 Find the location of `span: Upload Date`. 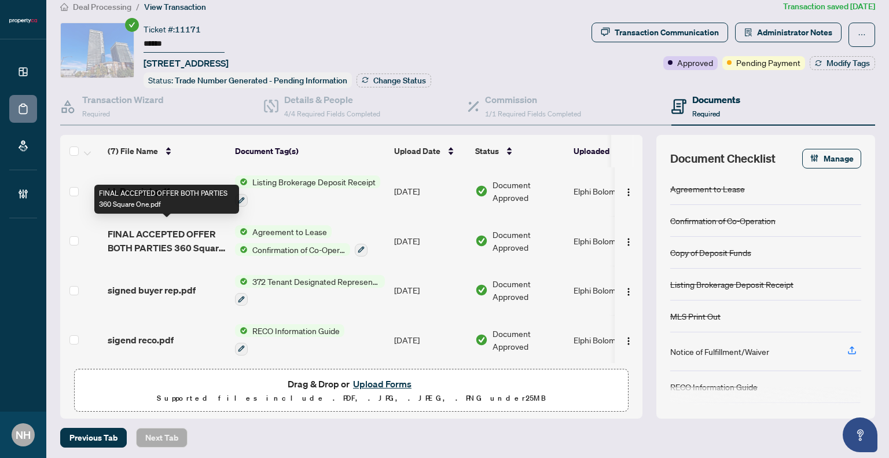

span: Upload Date is located at coordinates (417, 151).